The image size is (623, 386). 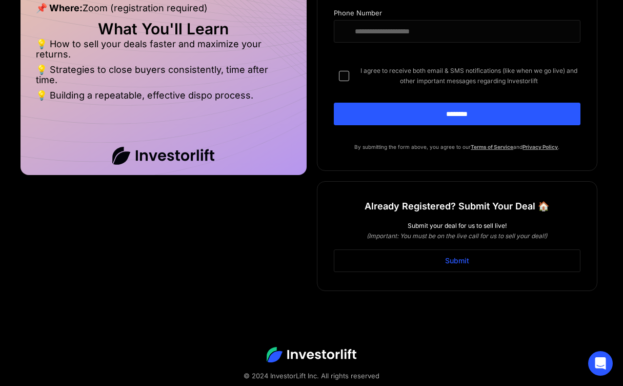 I want to click on em: (Important: You must be on the live call for us to sell your deal!), so click(x=457, y=236).